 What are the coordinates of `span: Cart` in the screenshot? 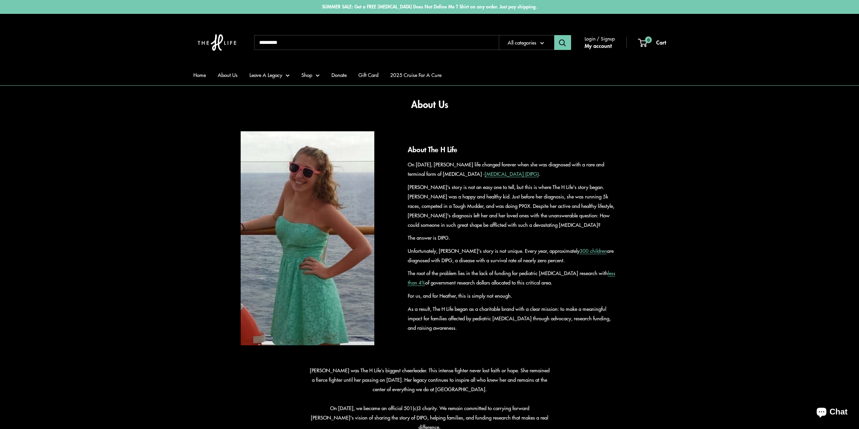 It's located at (661, 42).